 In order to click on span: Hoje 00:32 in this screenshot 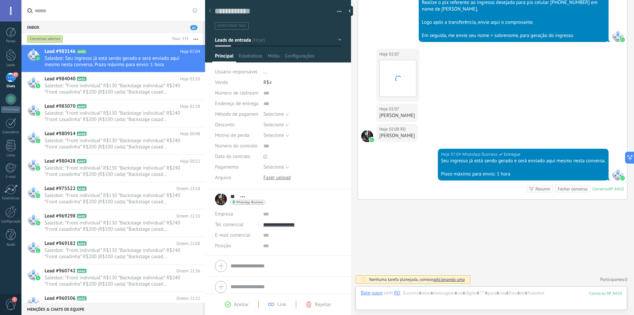, I will do `click(190, 161)`.